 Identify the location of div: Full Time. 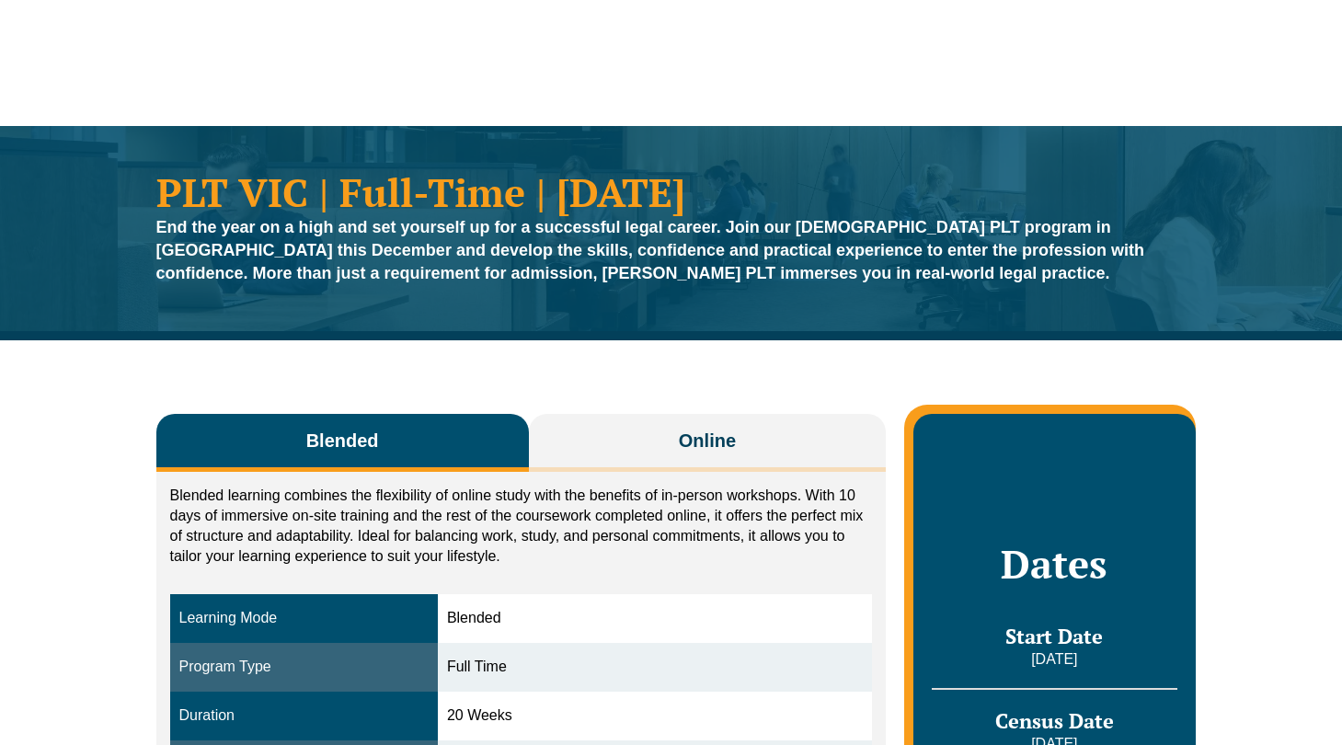
(655, 667).